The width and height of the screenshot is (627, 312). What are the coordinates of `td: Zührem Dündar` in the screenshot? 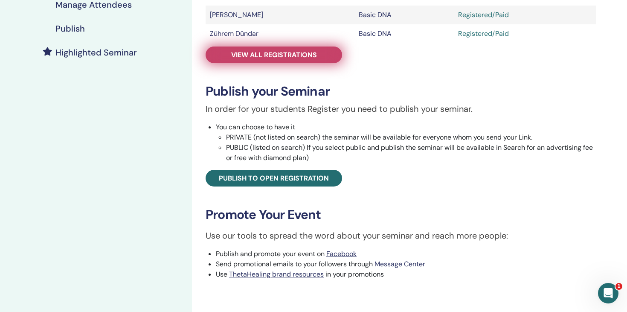 It's located at (280, 34).